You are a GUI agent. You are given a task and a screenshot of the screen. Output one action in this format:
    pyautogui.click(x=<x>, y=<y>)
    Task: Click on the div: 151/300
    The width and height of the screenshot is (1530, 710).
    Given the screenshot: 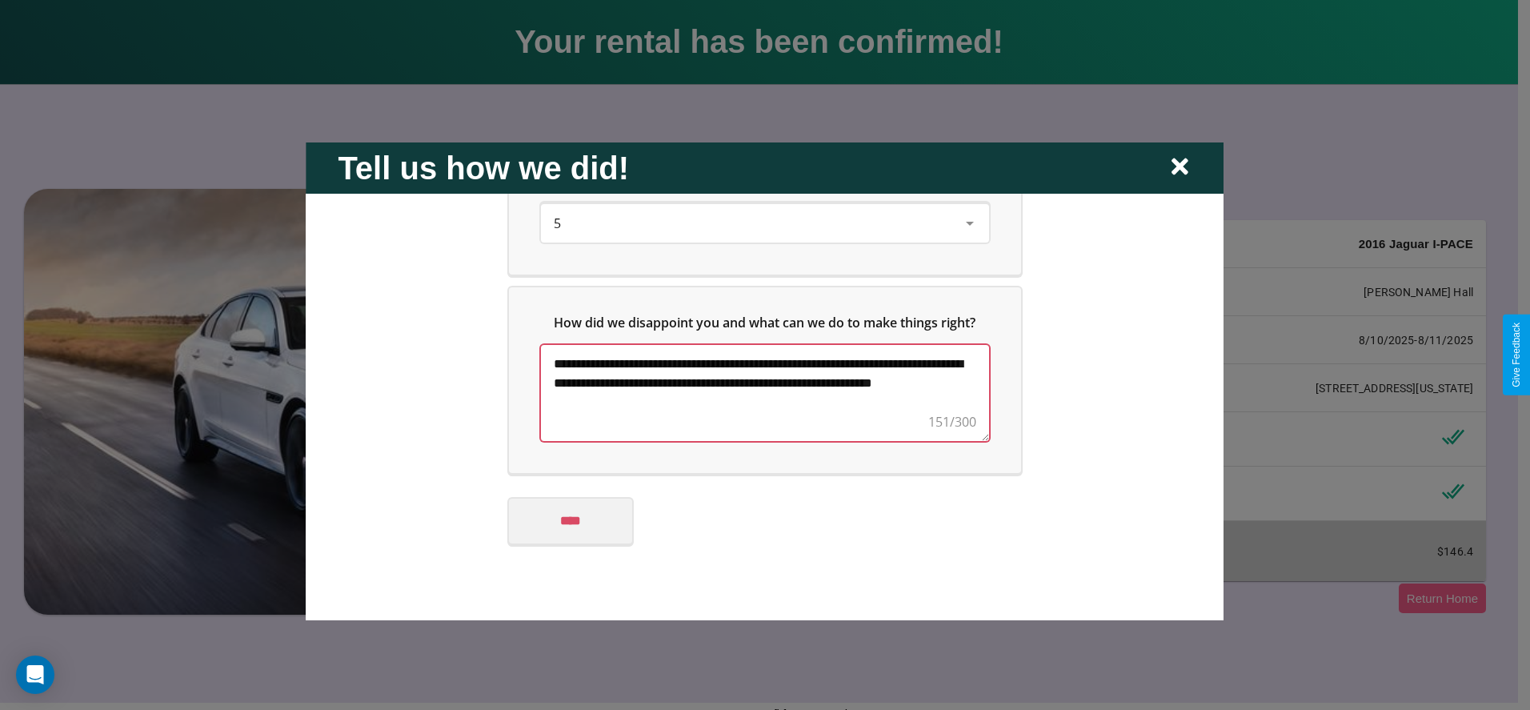 What is the action you would take?
    pyautogui.click(x=952, y=421)
    